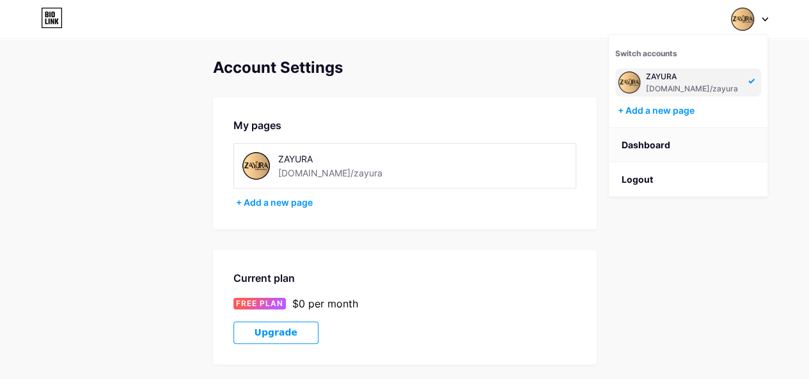 The width and height of the screenshot is (809, 379). What do you see at coordinates (276, 333) in the screenshot?
I see `span: Upgrade` at bounding box center [276, 333].